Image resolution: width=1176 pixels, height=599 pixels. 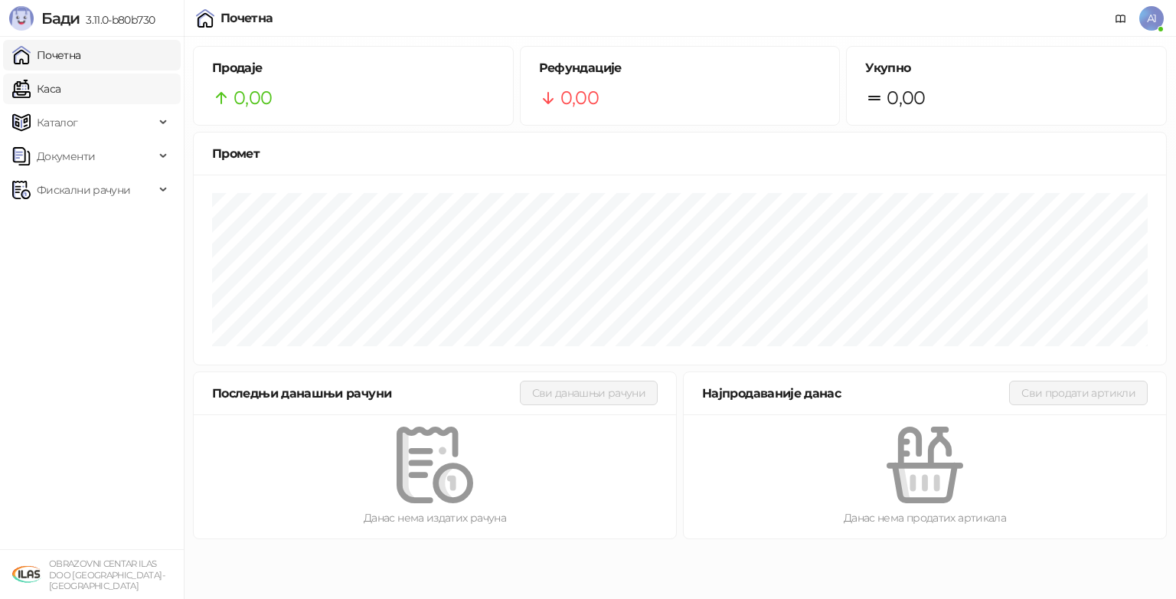 I want to click on span: Фискални рачуни, so click(x=83, y=190).